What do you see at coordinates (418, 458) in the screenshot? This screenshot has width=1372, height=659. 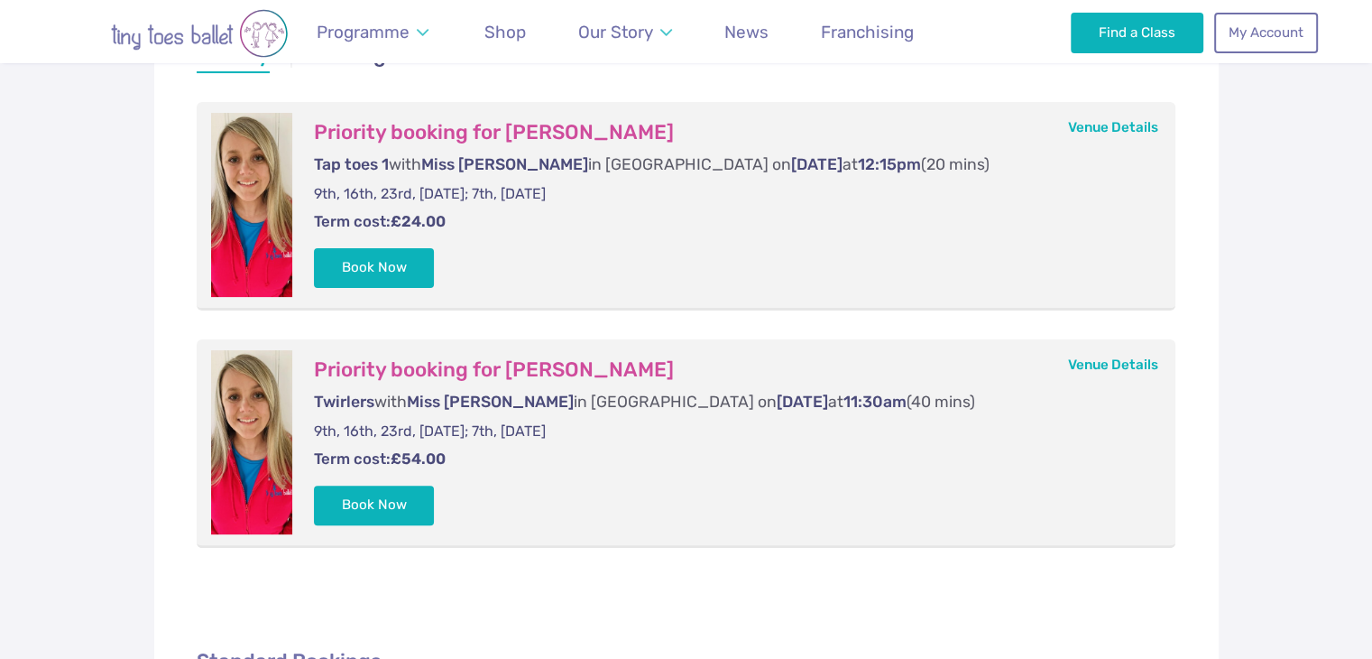 I see `strong: £54.00` at bounding box center [418, 458].